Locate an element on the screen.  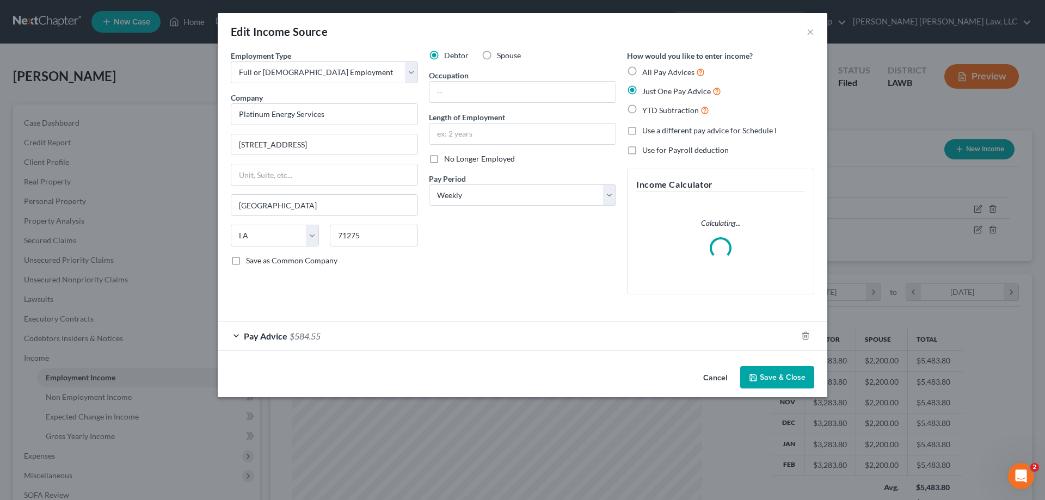
span: Spouse is located at coordinates (509, 55).